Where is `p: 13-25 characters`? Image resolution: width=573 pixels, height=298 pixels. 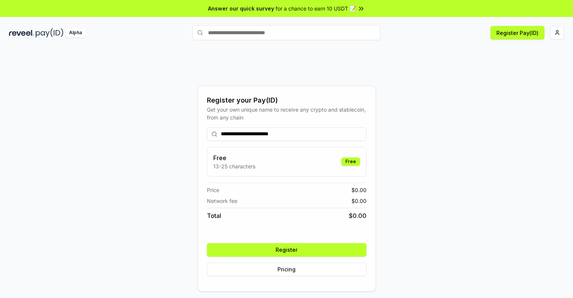 p: 13-25 characters is located at coordinates (234, 166).